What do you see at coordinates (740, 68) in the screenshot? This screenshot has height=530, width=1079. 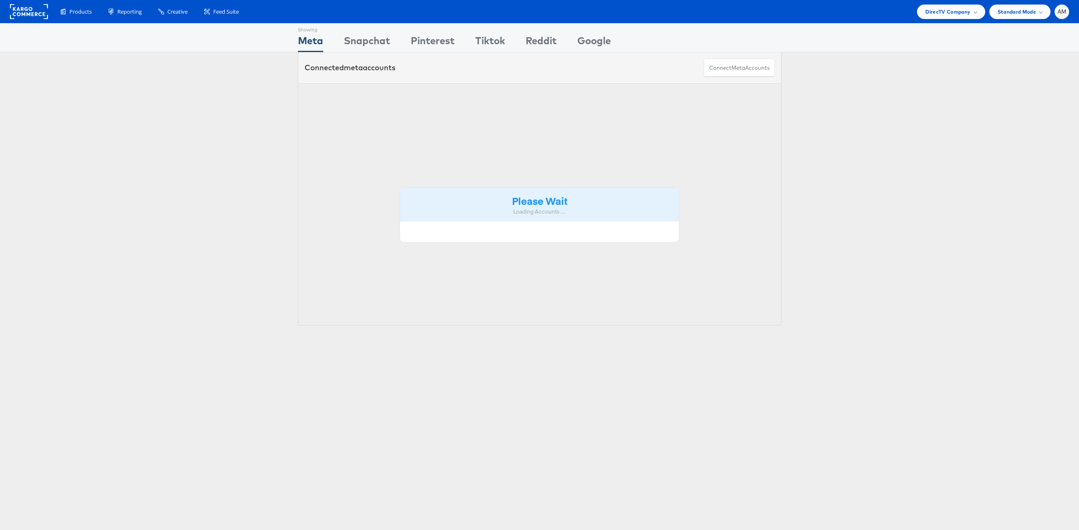 I see `button: ConnectmetaAccounts` at bounding box center [740, 68].